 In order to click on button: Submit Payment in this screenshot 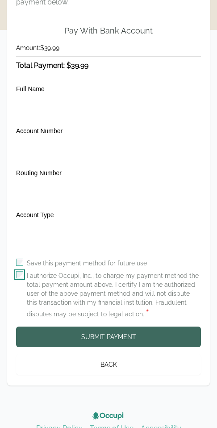, I will do `click(109, 337)`.